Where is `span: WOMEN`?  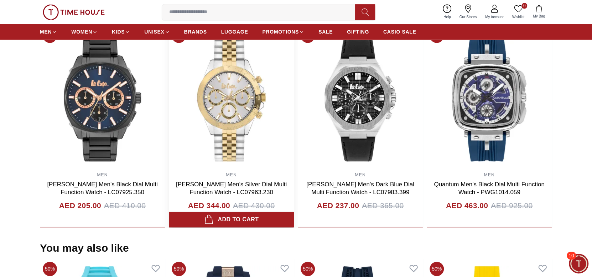 span: WOMEN is located at coordinates (82, 32).